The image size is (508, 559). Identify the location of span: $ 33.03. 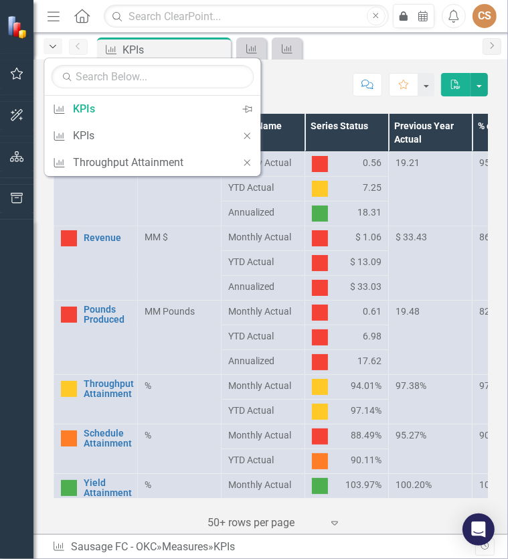
(366, 288).